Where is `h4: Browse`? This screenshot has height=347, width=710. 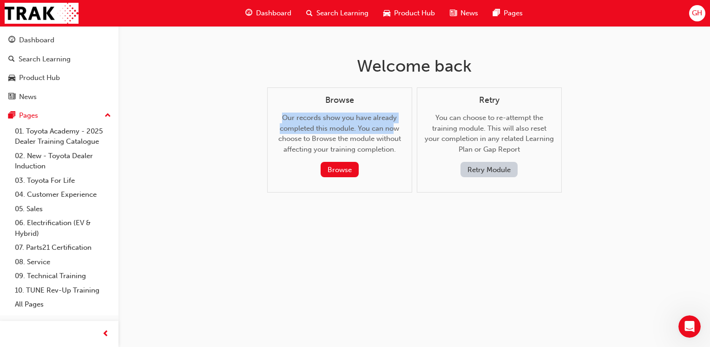 h4: Browse is located at coordinates (340, 100).